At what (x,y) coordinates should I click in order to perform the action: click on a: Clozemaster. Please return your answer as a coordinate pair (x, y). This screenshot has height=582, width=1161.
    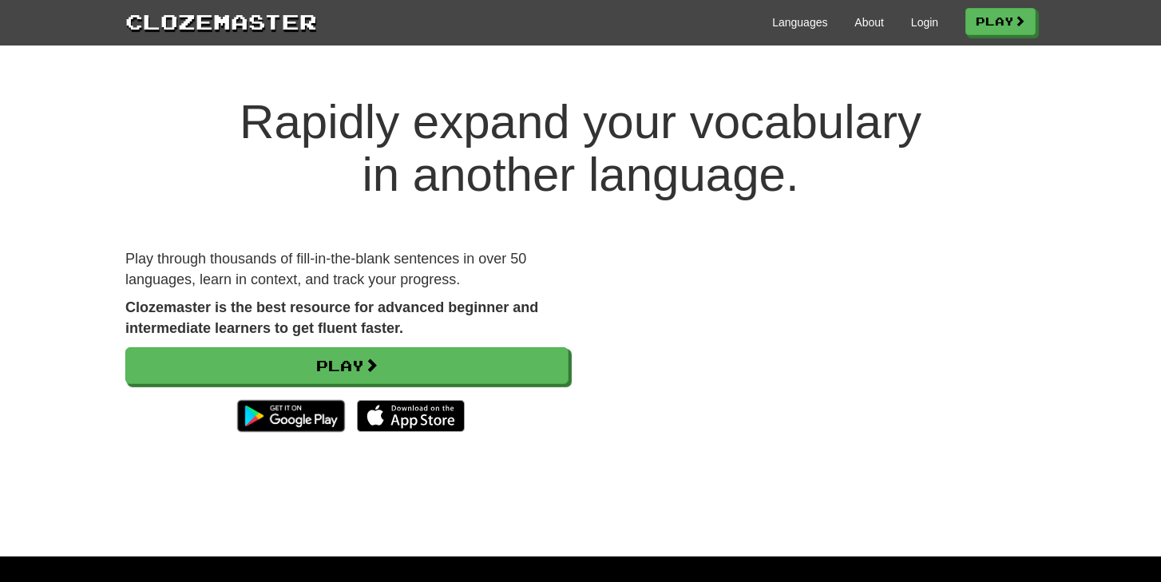
    Looking at the image, I should click on (221, 21).